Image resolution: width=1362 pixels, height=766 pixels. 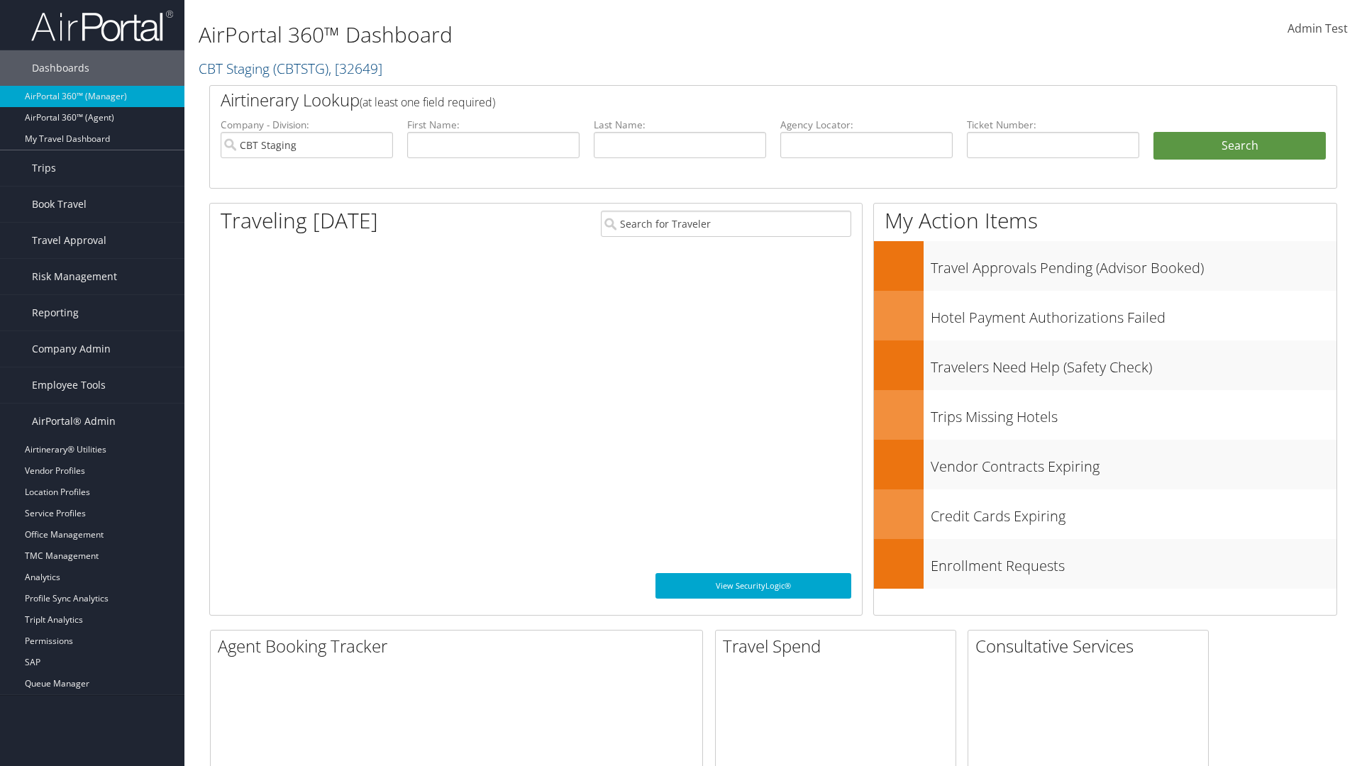 I want to click on h2: Agent Booking Tracker, so click(x=460, y=646).